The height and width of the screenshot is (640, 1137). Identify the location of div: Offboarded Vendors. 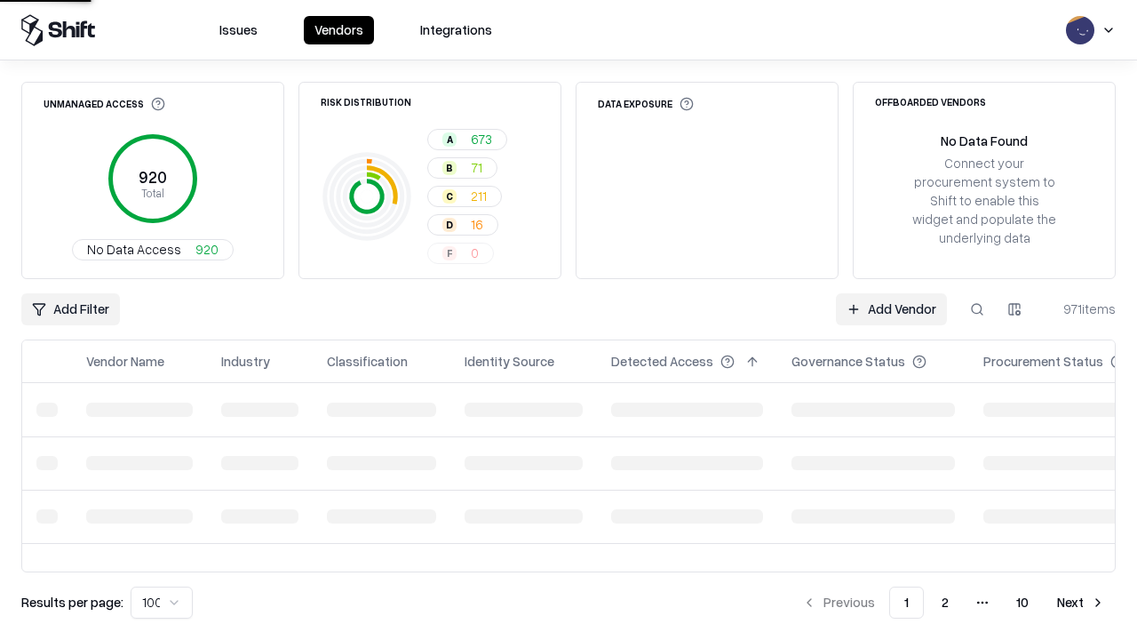
(930, 101).